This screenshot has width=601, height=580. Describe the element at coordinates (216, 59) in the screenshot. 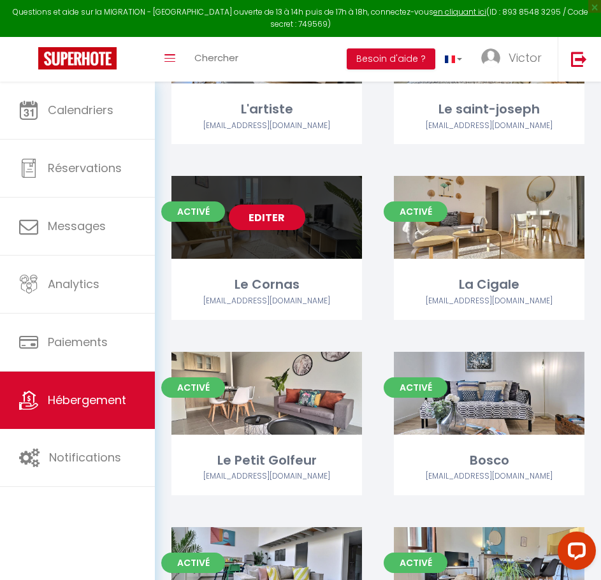

I see `a: Chercher` at that location.